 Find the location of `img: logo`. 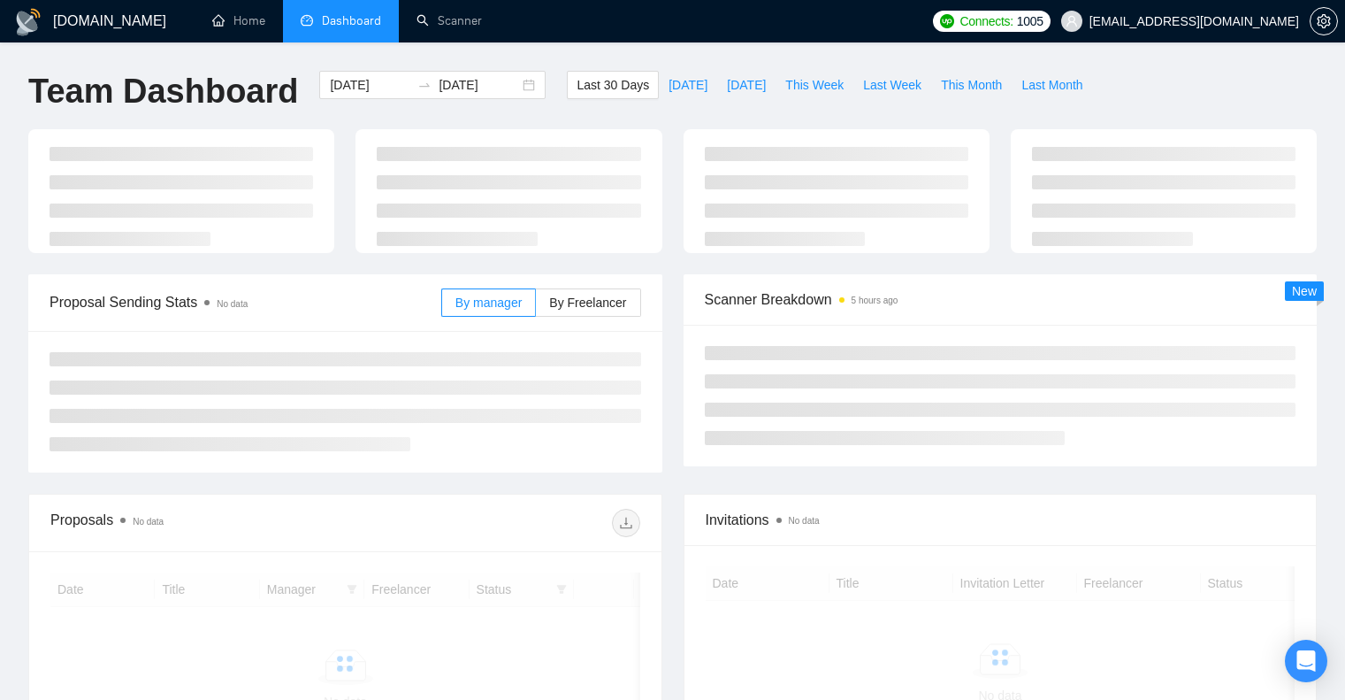

img: logo is located at coordinates (28, 22).